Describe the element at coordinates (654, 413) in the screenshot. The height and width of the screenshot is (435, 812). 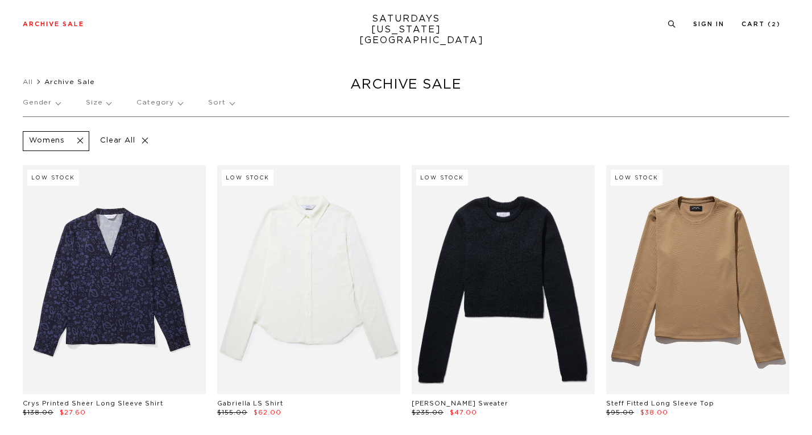
I see `span: $38.00` at that location.